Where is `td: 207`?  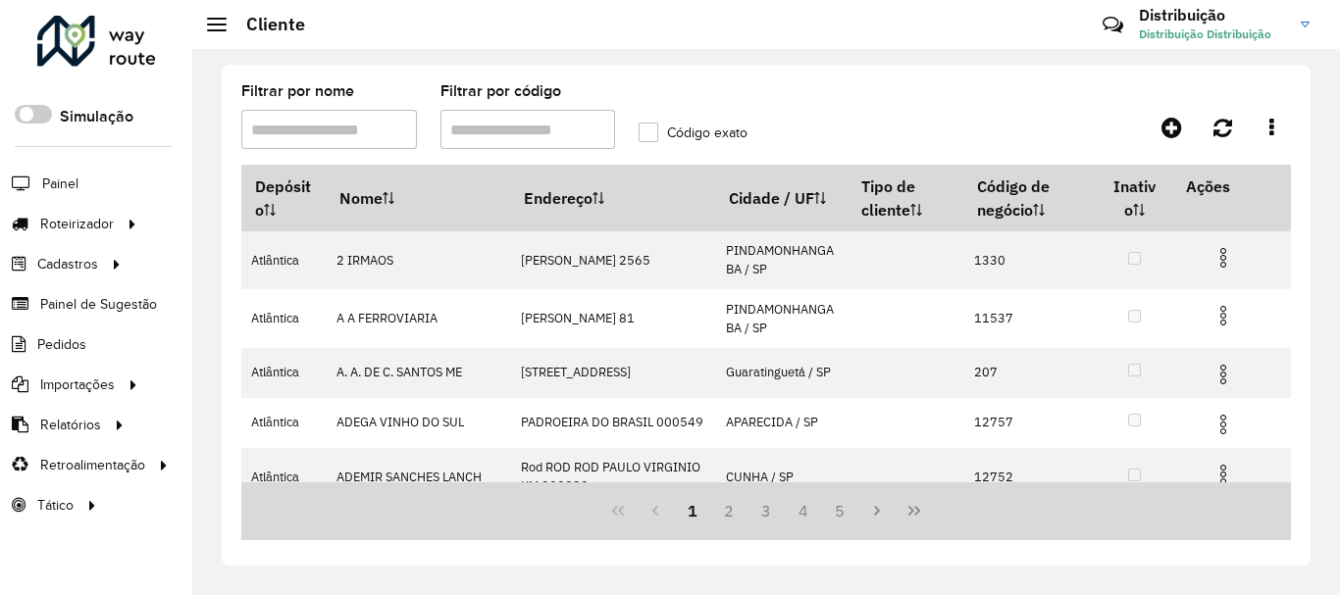
td: 207 is located at coordinates (1030, 373).